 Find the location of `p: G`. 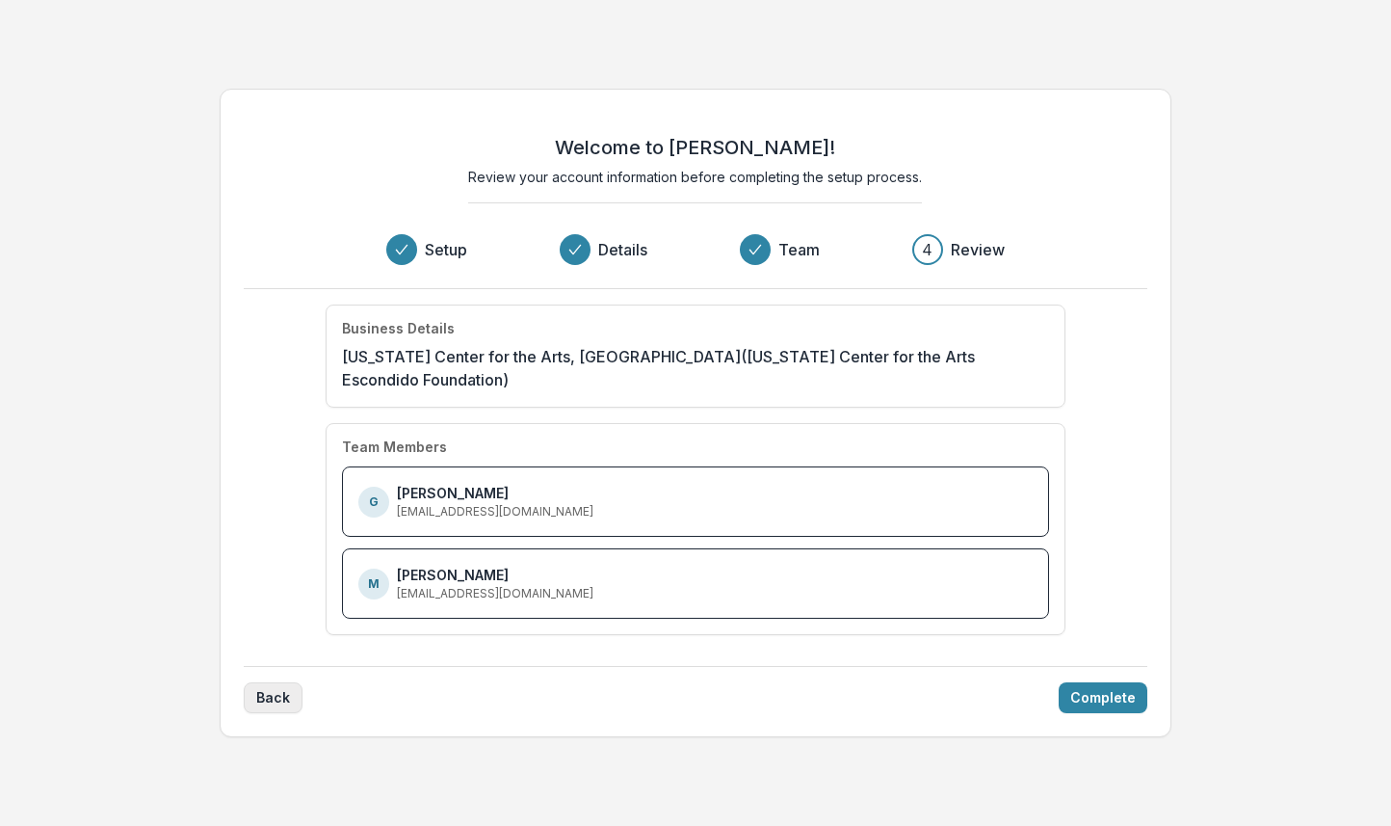

p: G is located at coordinates (374, 502).